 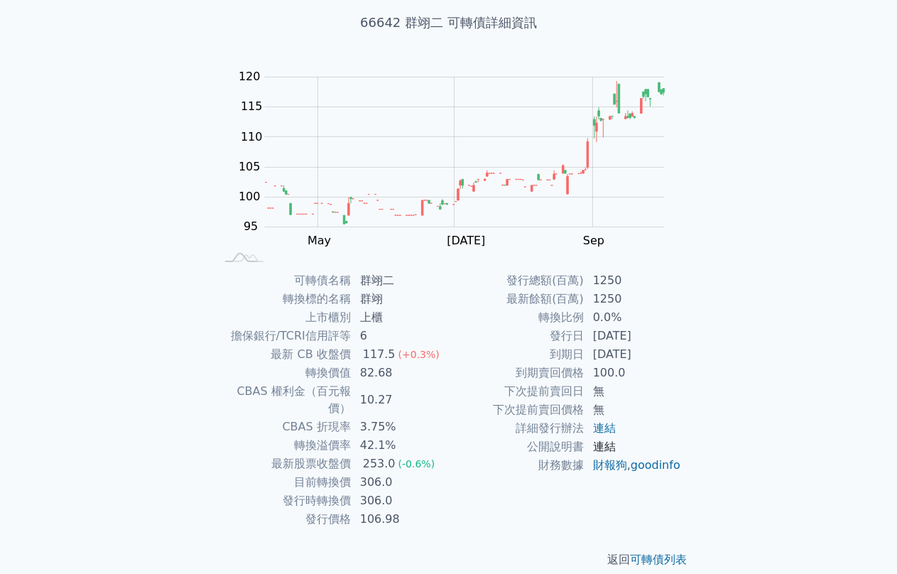 What do you see at coordinates (283, 427) in the screenshot?
I see `td: CBAS 折現率` at bounding box center [283, 427].